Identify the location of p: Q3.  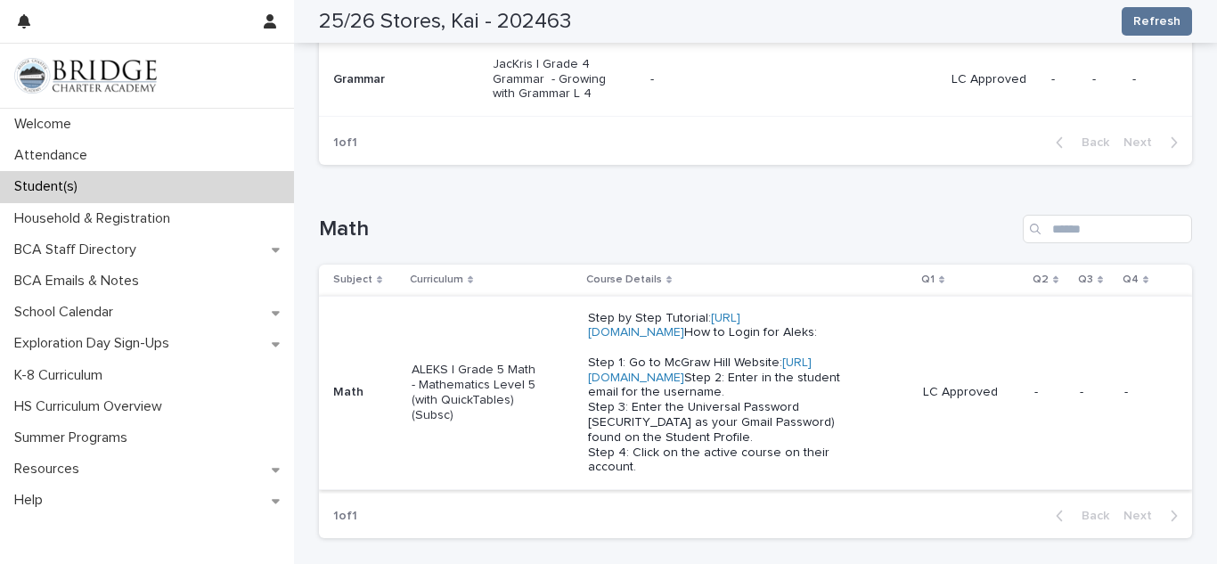
(1085, 280).